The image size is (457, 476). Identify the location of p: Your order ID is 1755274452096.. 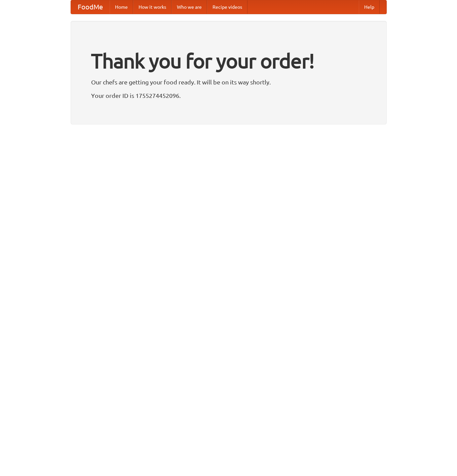
(229, 95).